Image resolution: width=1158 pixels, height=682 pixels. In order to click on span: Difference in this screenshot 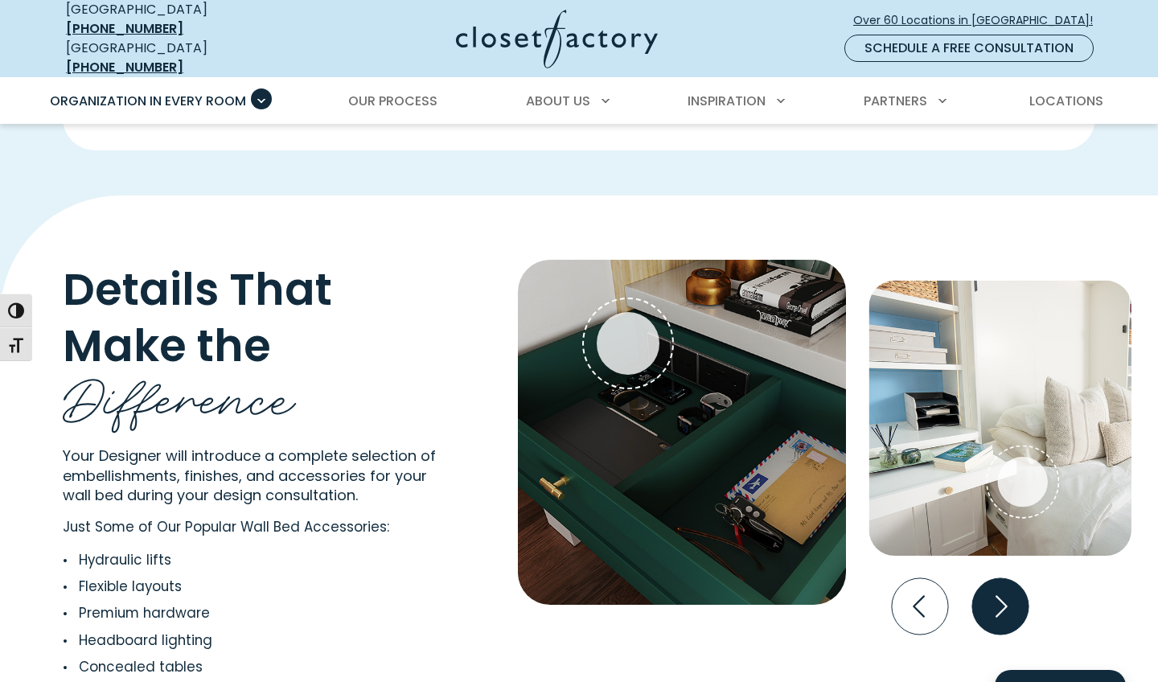, I will do `click(179, 393)`.